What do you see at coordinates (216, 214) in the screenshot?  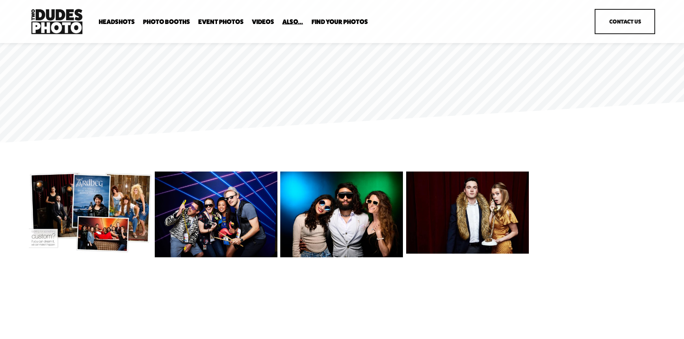 I see `img: 190529_GoogleEnablement_80sBooth_0075.jpg` at bounding box center [216, 214].